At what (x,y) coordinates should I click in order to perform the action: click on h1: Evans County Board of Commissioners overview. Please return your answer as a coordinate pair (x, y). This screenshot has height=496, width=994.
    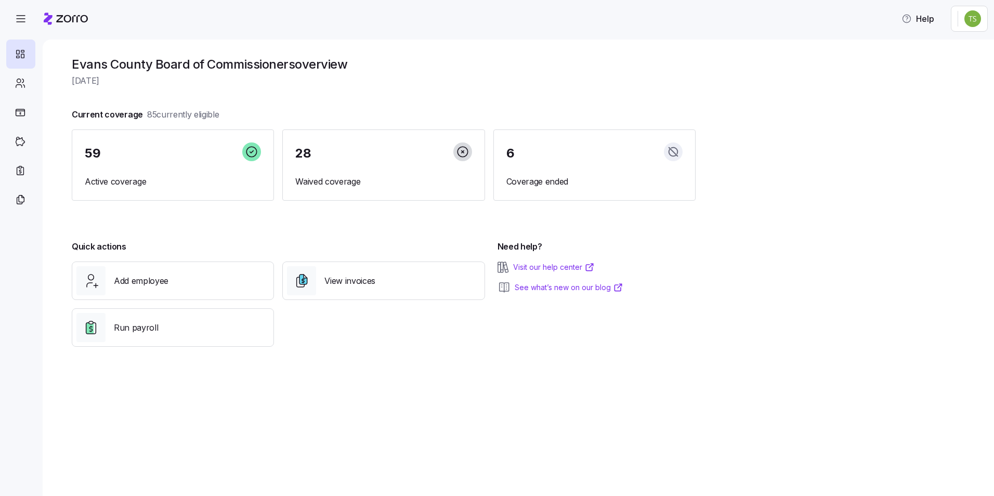
    Looking at the image, I should click on (384, 64).